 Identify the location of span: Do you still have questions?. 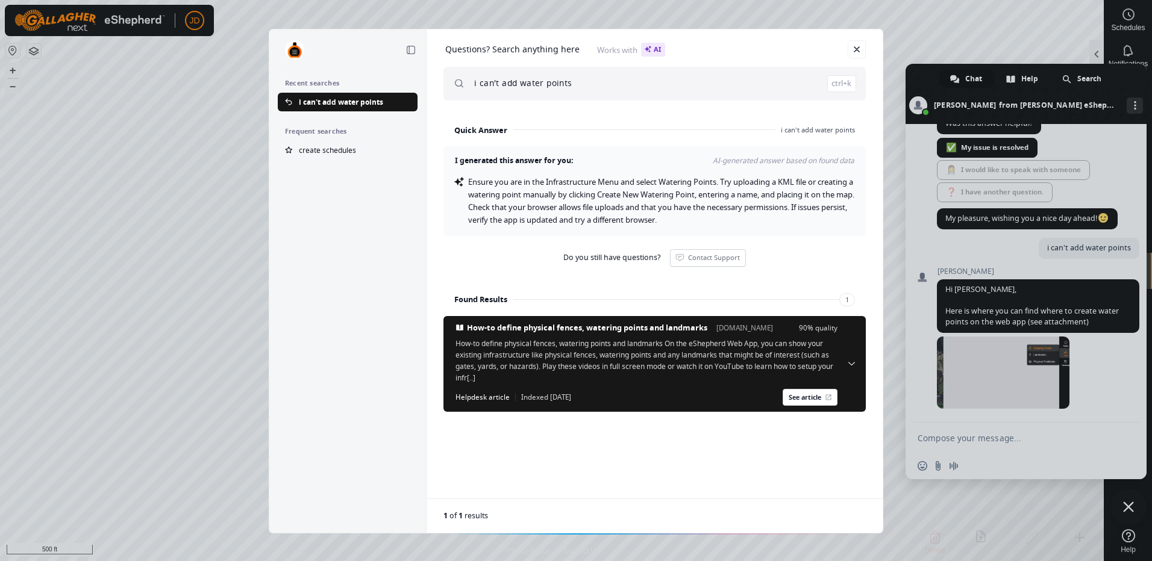
(611, 258).